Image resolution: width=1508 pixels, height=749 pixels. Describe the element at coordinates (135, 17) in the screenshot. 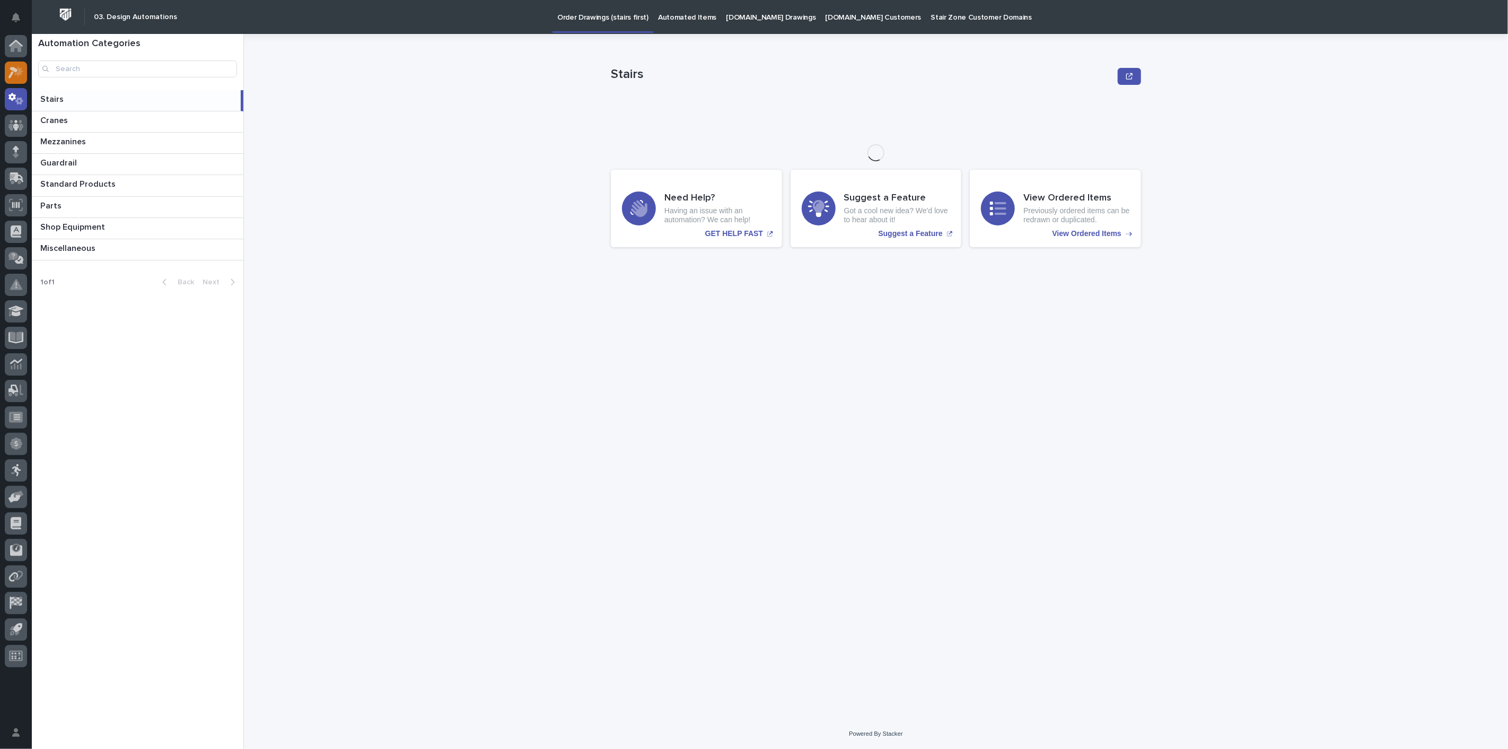

I see `h2: 03. Design Automations` at that location.